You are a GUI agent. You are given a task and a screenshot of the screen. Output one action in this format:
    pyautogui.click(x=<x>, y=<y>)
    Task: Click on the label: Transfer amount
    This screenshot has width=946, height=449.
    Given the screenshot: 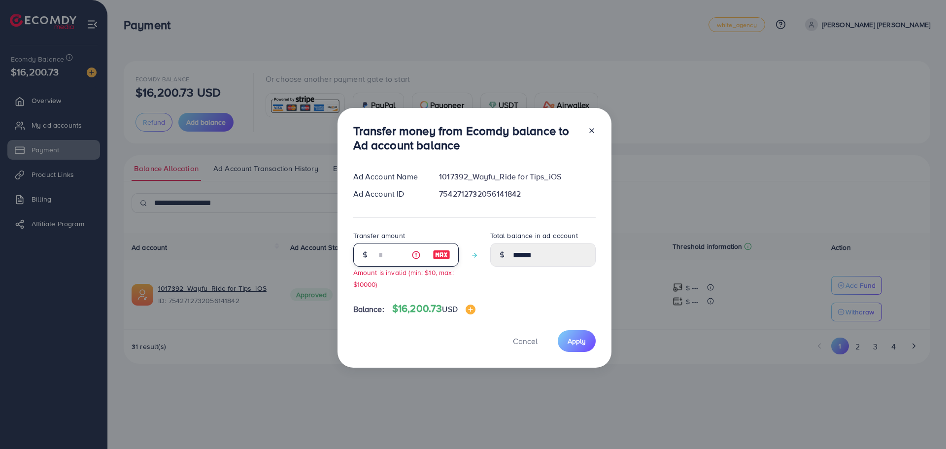 What is the action you would take?
    pyautogui.click(x=379, y=236)
    